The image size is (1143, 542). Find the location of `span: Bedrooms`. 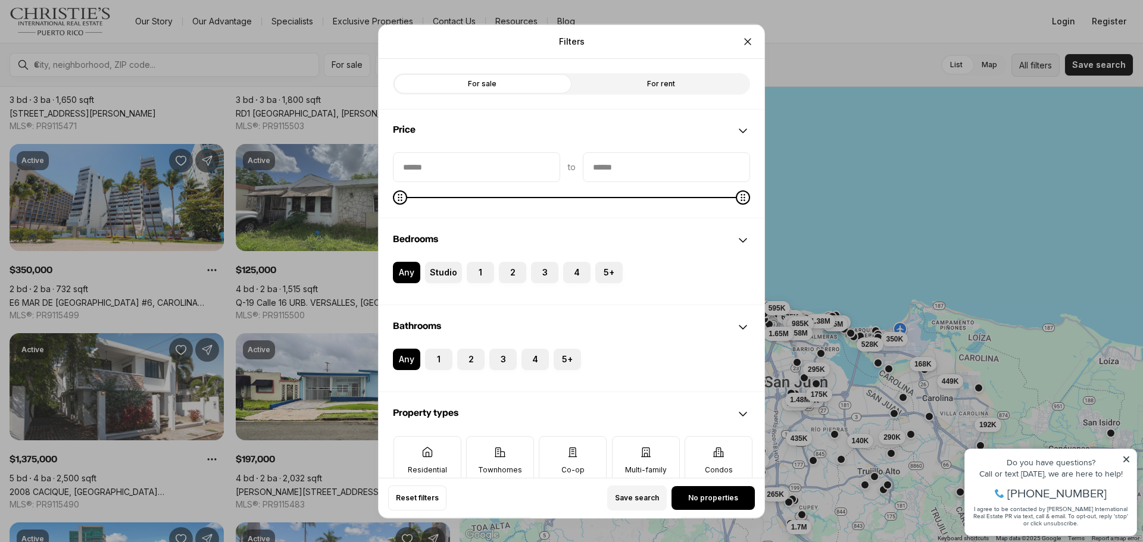

span: Bedrooms is located at coordinates (416, 239).